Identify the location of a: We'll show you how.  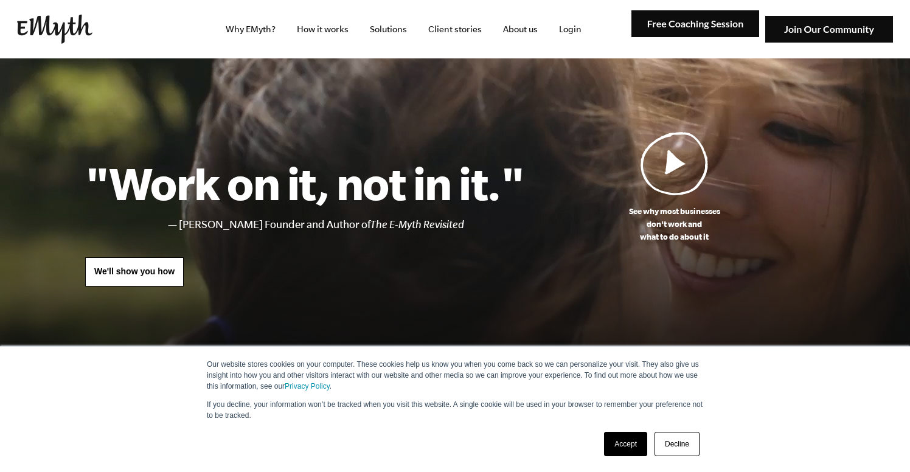
(134, 272).